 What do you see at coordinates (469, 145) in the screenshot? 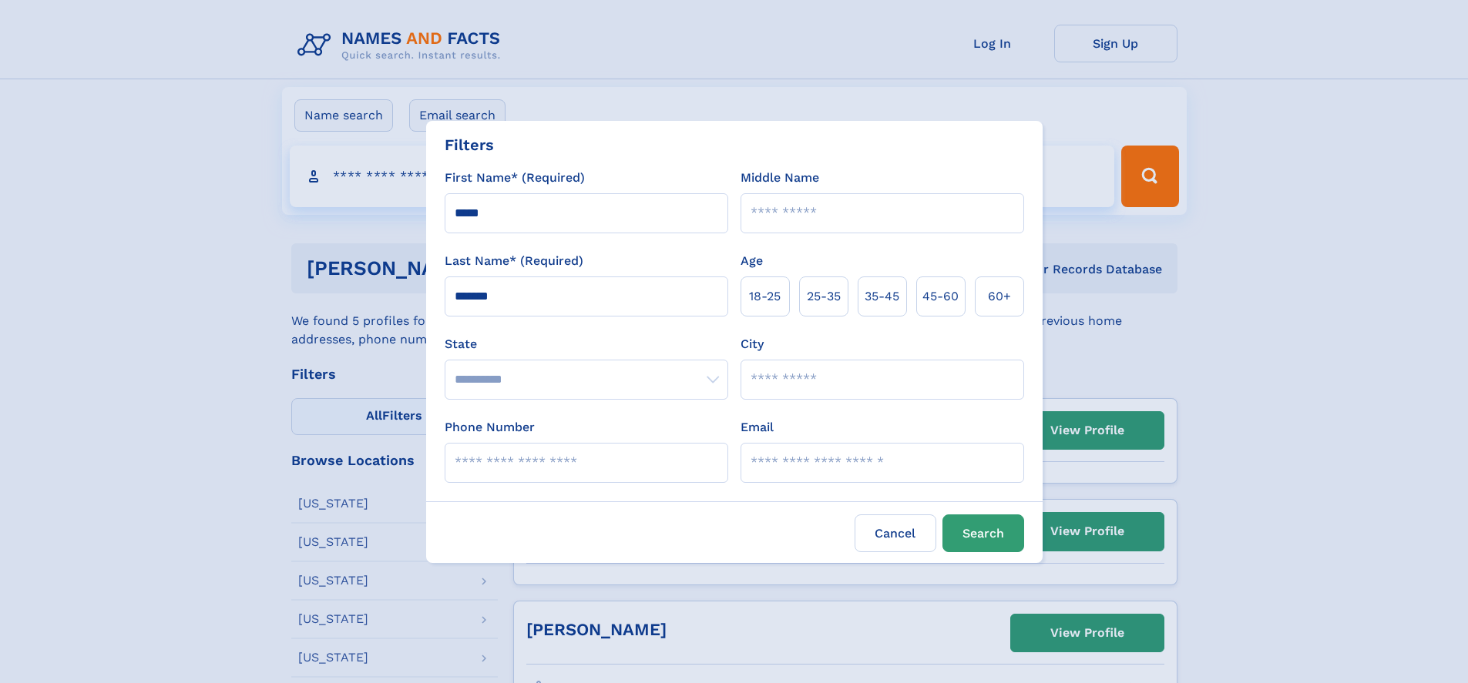
I see `div: Filters` at bounding box center [469, 145].